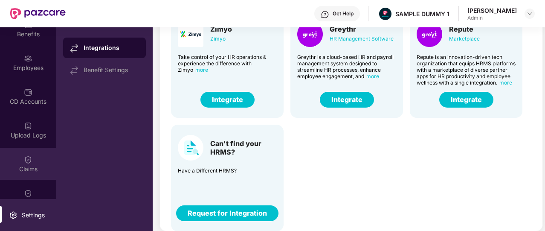 Image resolution: width=545 pixels, height=231 pixels. What do you see at coordinates (362, 29) in the screenshot?
I see `div: Greythr` at bounding box center [362, 29].